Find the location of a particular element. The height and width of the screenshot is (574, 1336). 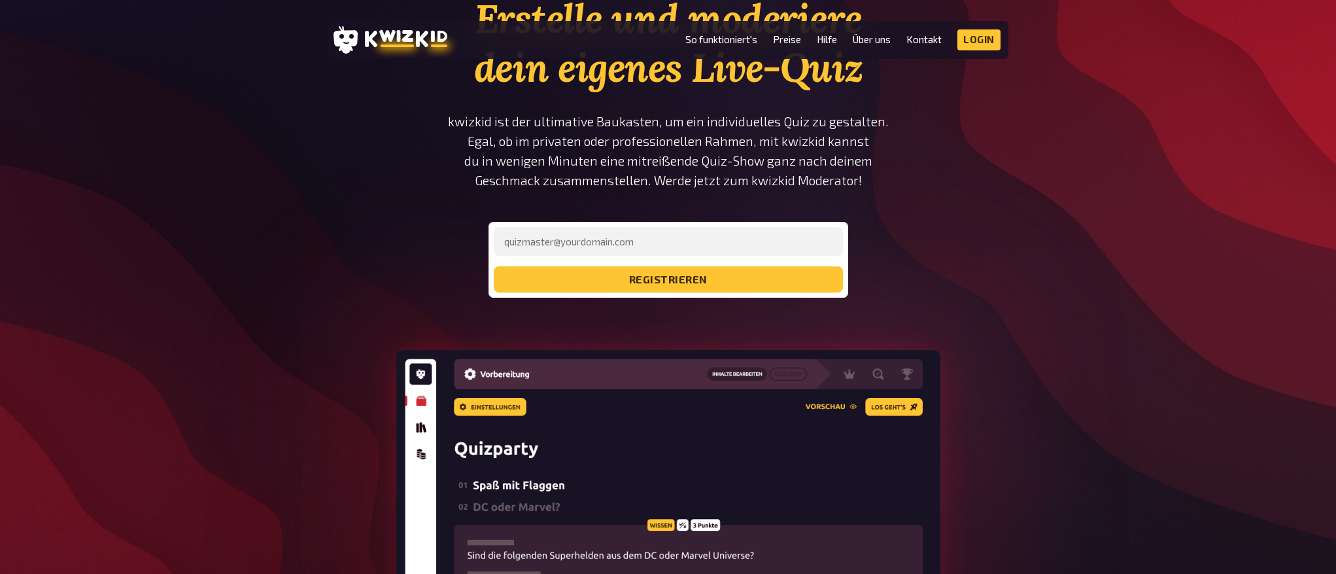

button: registrieren is located at coordinates (668, 279).